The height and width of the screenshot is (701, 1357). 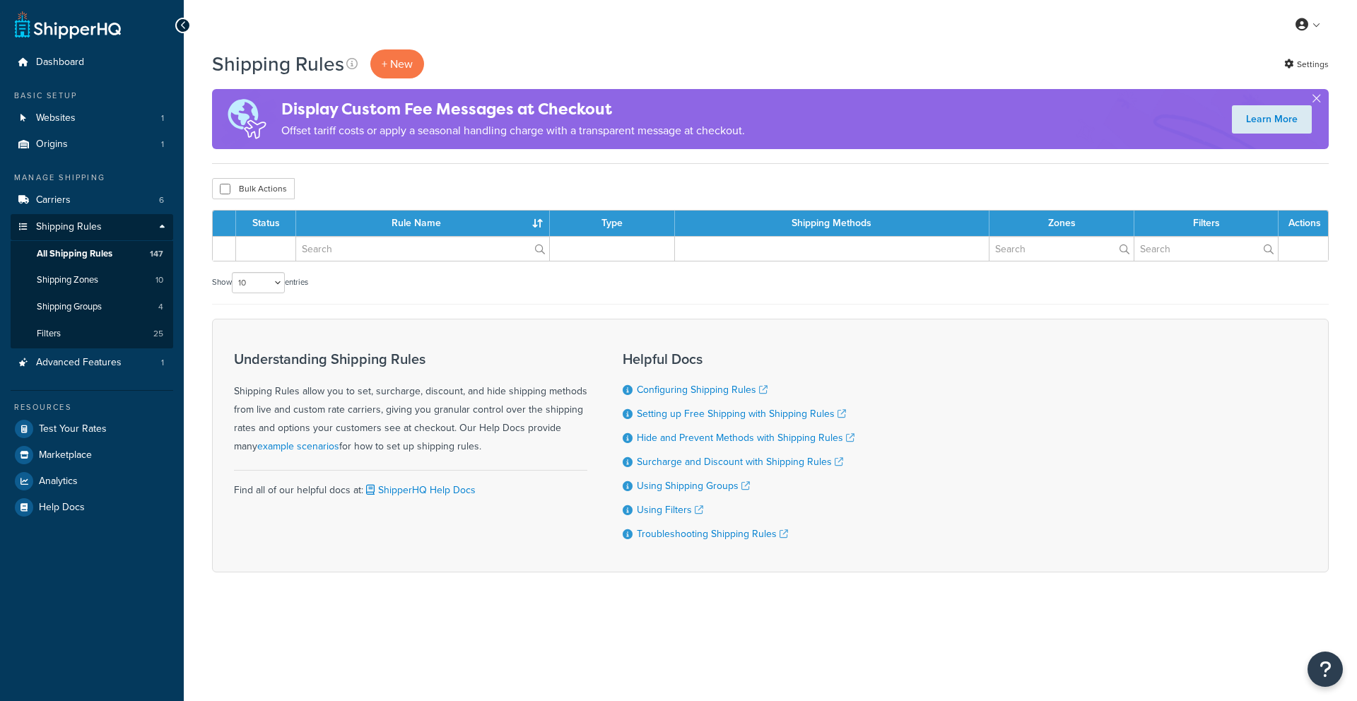 What do you see at coordinates (68, 25) in the screenshot?
I see `a: ShipperHQ Home` at bounding box center [68, 25].